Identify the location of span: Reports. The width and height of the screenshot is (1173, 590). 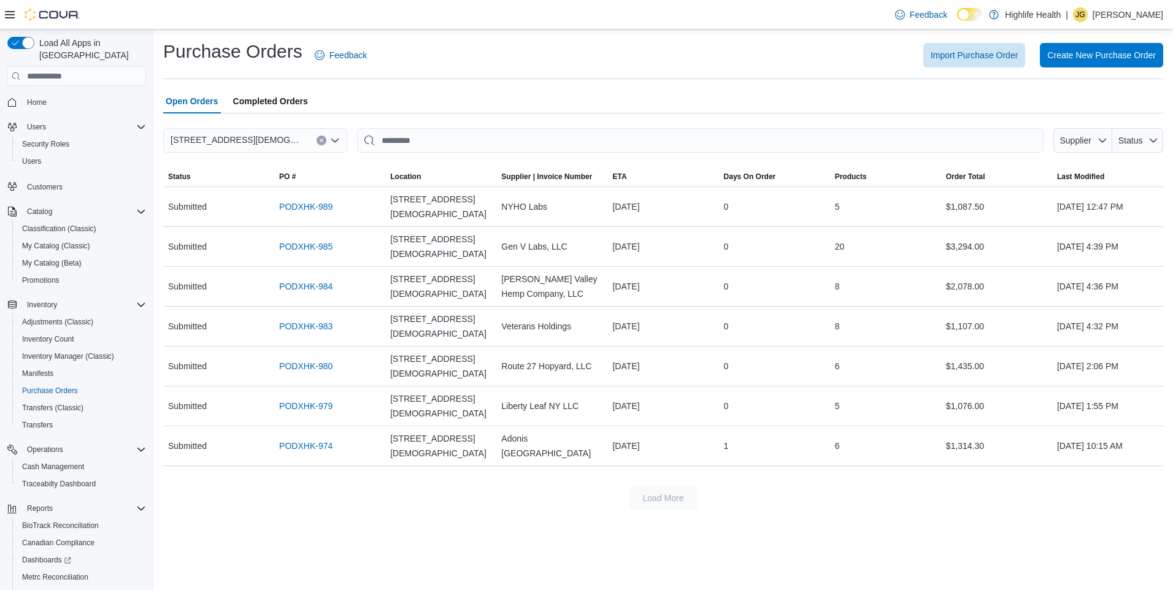
(84, 508).